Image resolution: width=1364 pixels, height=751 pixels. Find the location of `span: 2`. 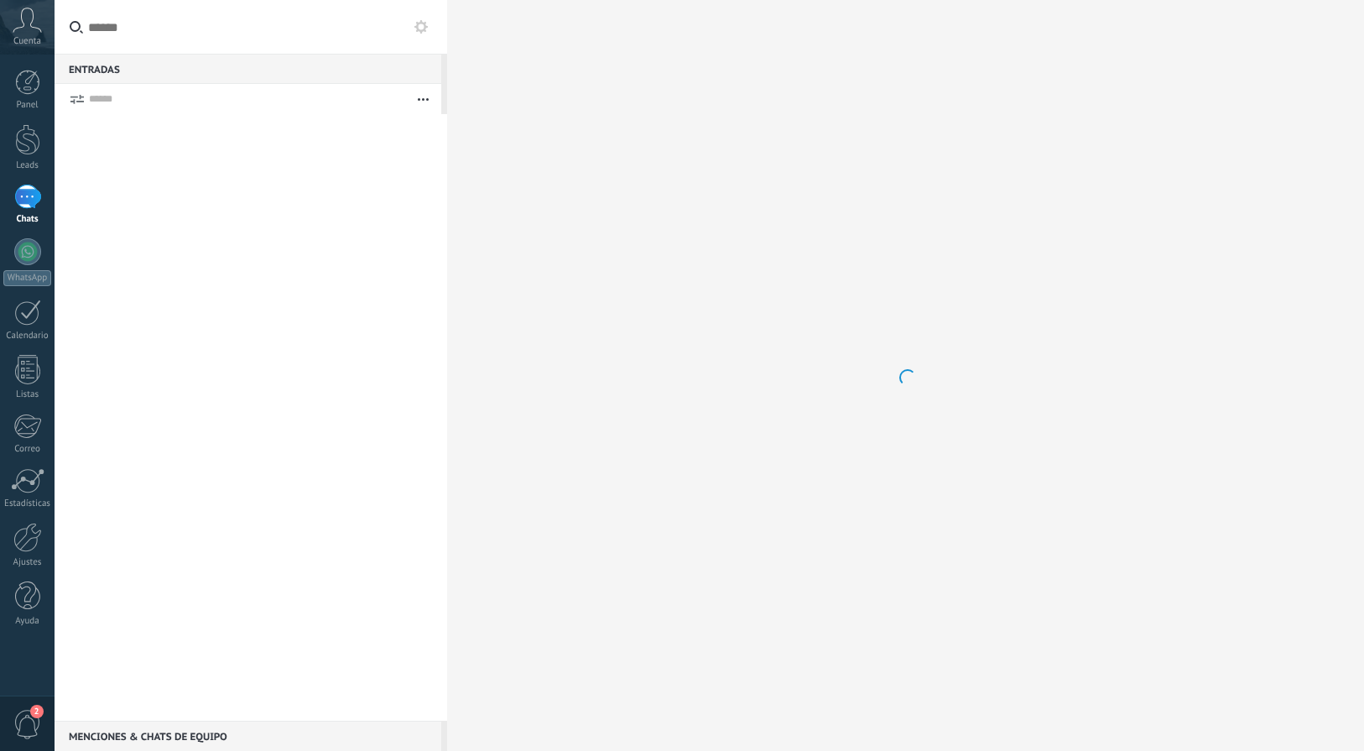

span: 2 is located at coordinates (37, 711).